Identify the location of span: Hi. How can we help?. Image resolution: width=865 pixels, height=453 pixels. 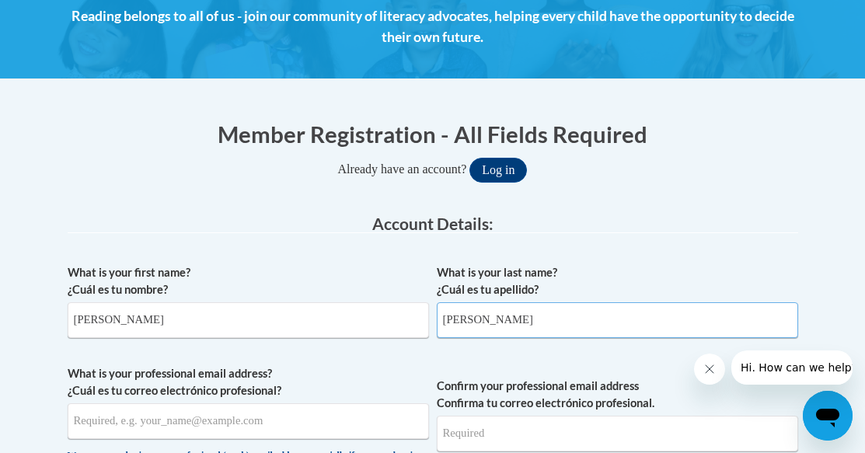
(68, 17).